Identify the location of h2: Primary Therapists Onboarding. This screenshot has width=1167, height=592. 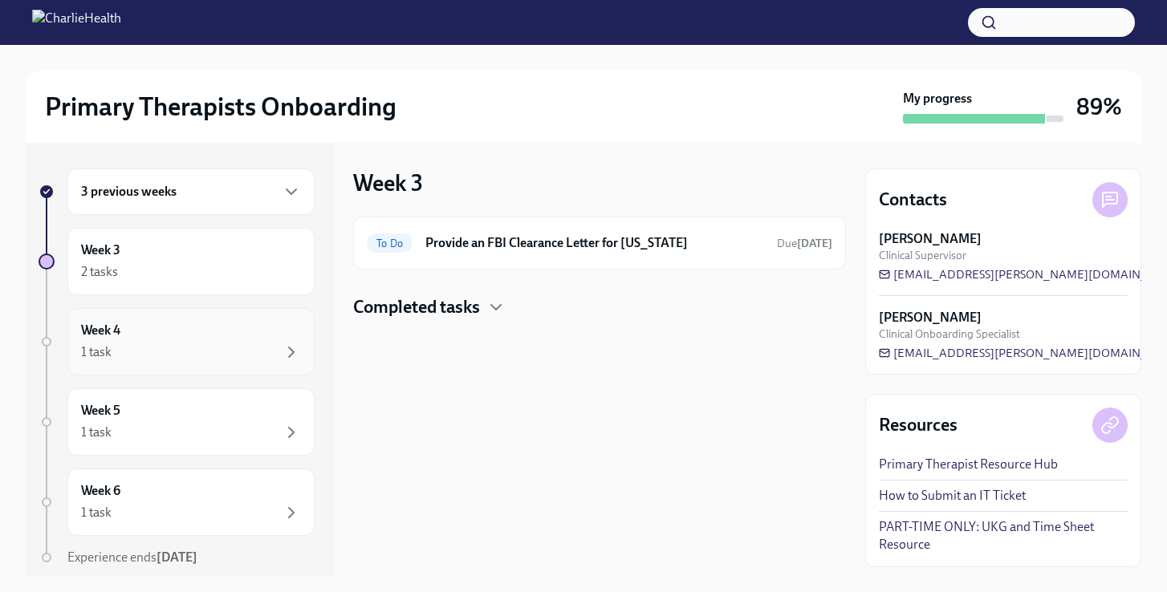
(221, 107).